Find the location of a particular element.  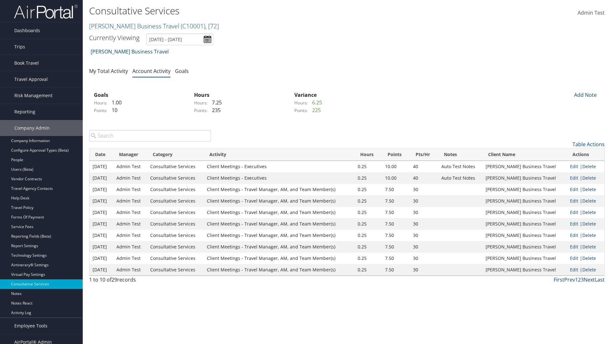

span: Travel Approval is located at coordinates (31, 79).